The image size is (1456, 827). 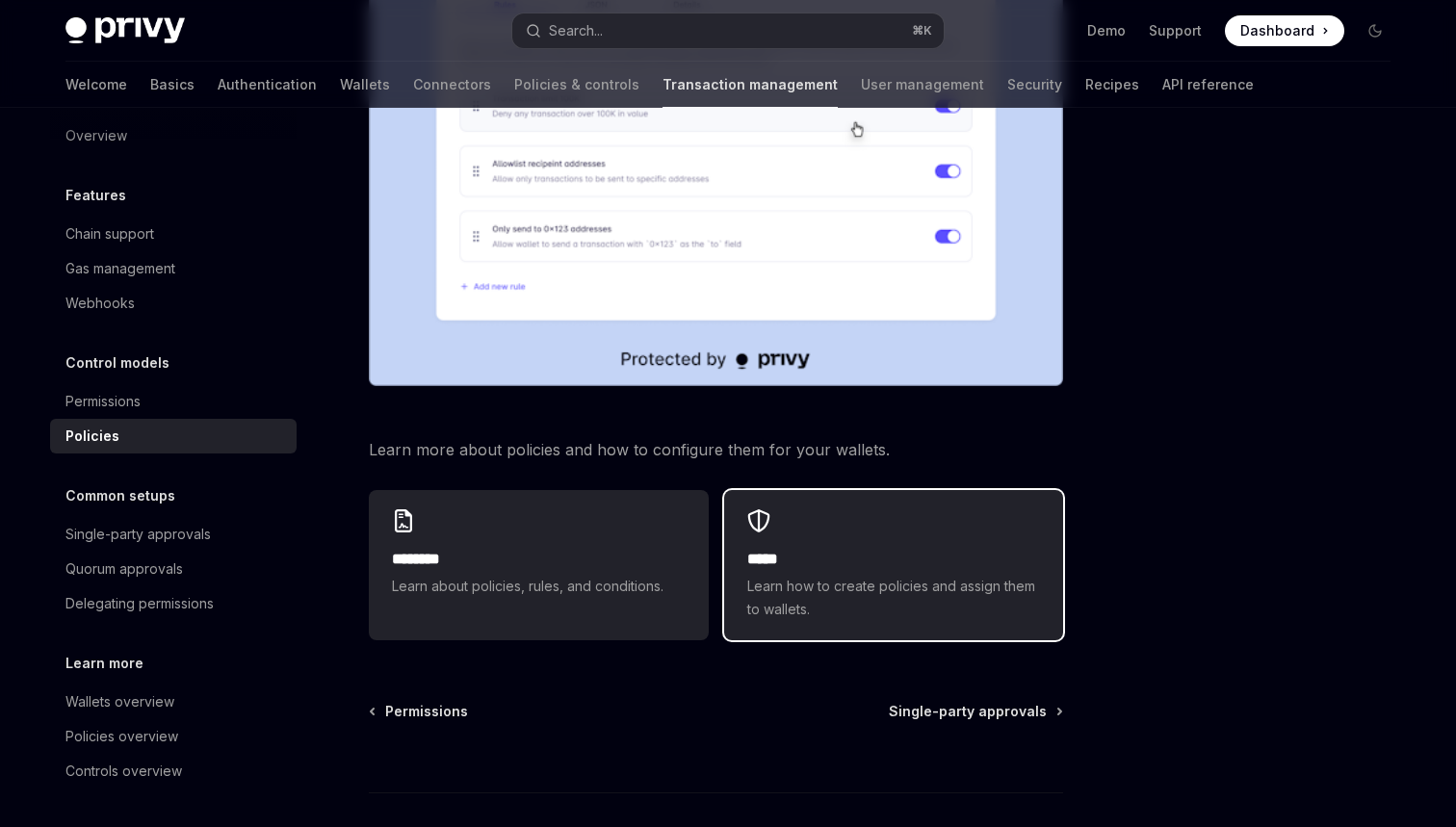 I want to click on div: Gas management, so click(x=120, y=269).